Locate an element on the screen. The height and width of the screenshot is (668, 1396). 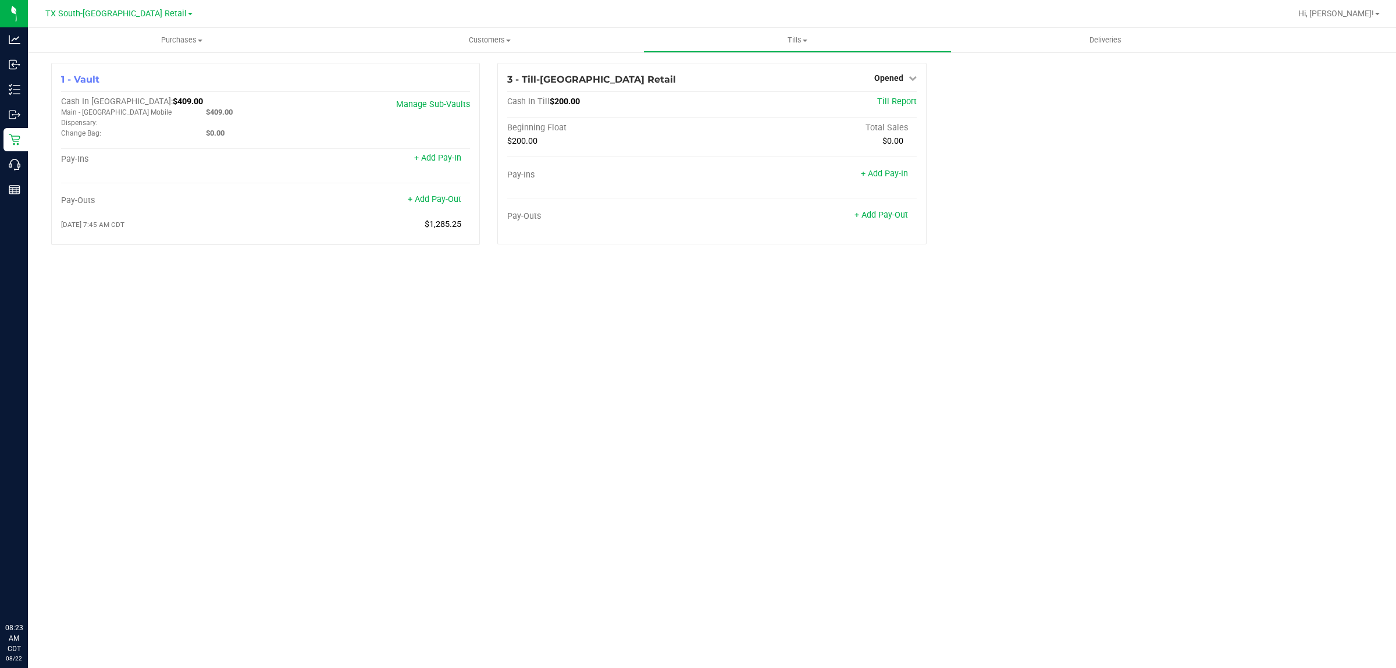
span: Purchases is located at coordinates (181, 40).